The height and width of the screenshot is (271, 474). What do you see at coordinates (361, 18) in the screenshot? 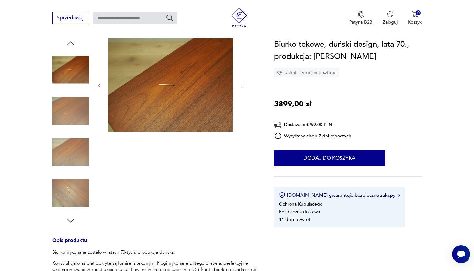
I see `button: Patyna B2B` at bounding box center [361, 18].